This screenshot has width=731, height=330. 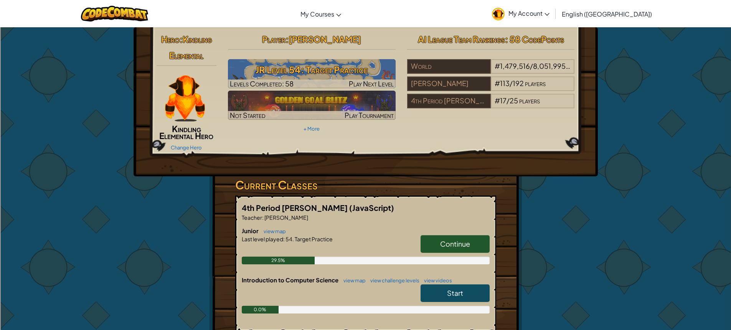 I want to click on img: avatar, so click(x=498, y=14).